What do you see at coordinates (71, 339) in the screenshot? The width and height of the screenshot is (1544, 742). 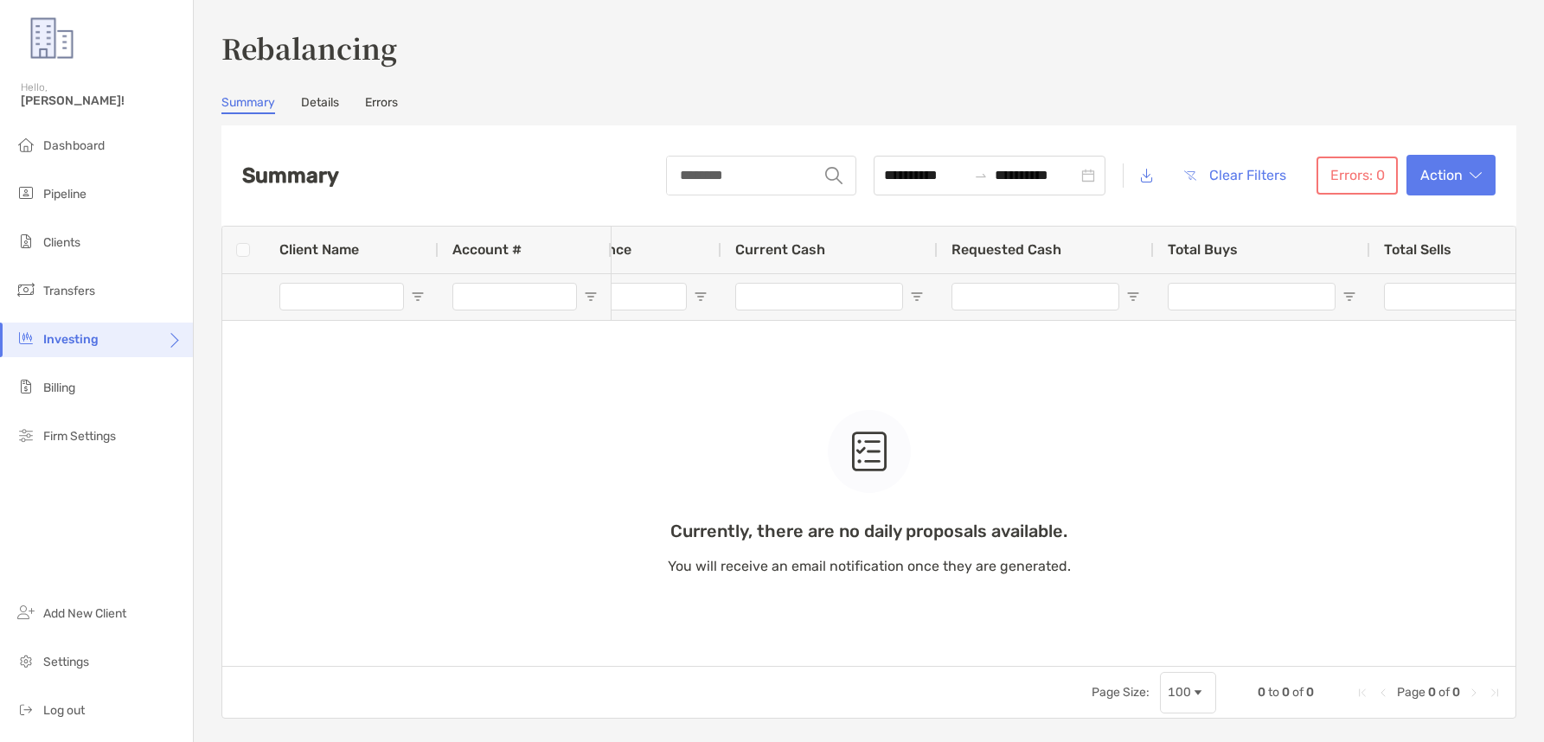 I see `span: Investing` at bounding box center [71, 339].